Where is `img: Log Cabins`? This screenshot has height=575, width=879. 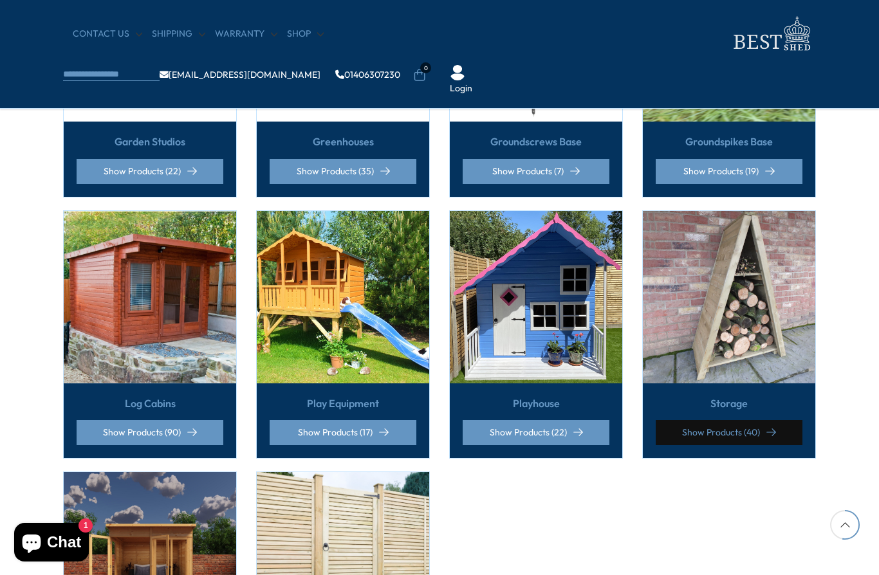
img: Log Cabins is located at coordinates (150, 297).